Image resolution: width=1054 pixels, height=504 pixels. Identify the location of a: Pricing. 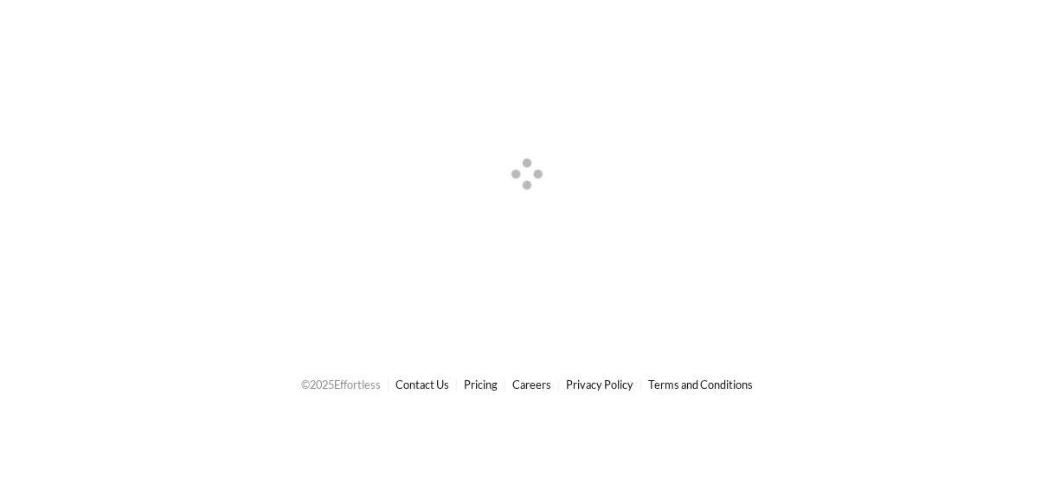
(480, 384).